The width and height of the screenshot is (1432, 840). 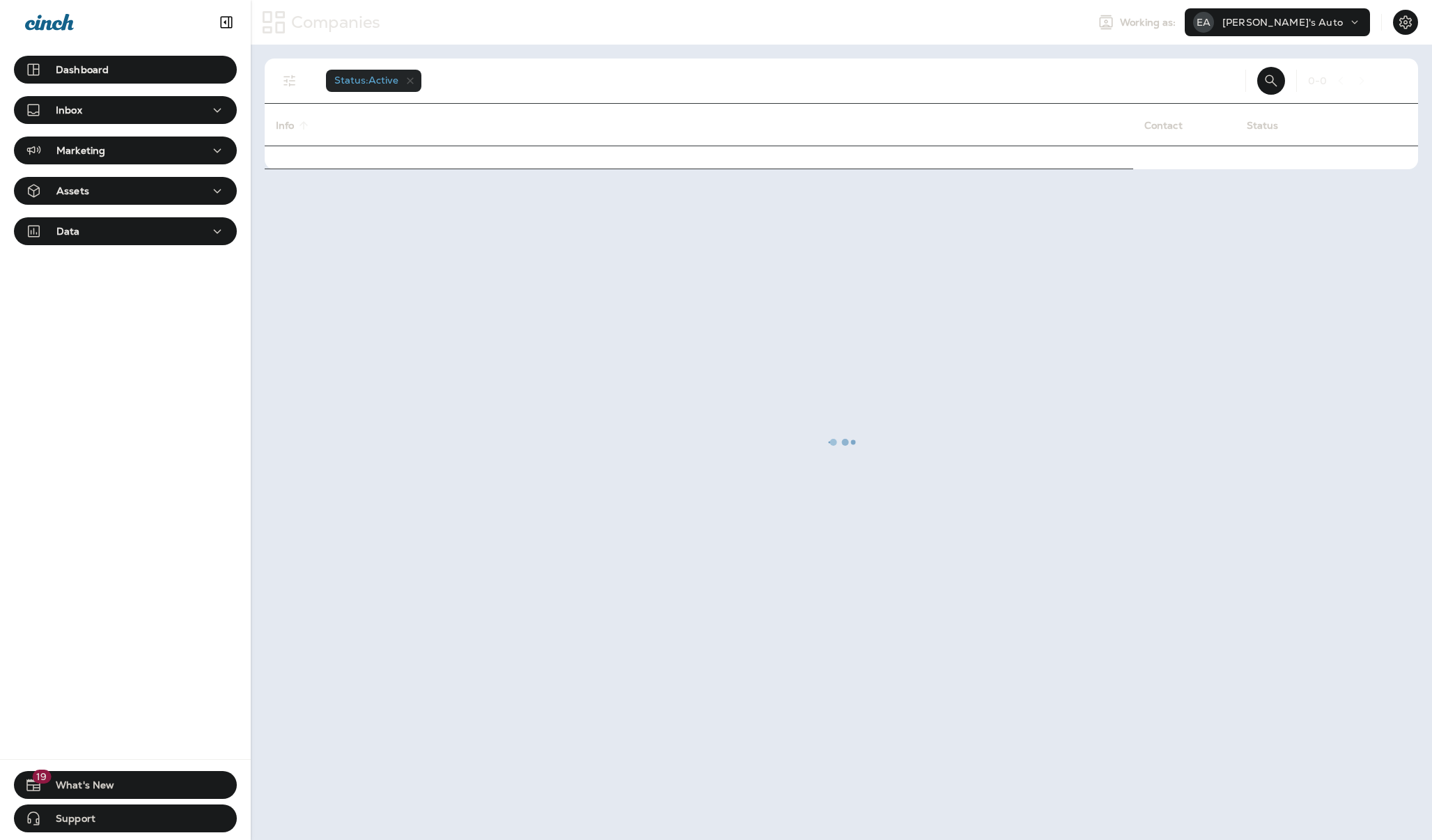 What do you see at coordinates (1149, 22) in the screenshot?
I see `span: Working as:` at bounding box center [1149, 22].